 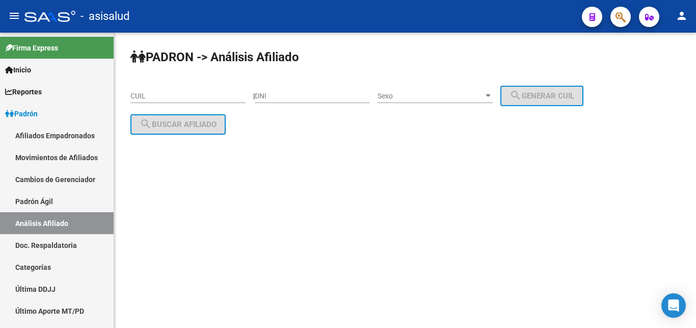 I want to click on button: Generar CUIL, so click(x=542, y=96).